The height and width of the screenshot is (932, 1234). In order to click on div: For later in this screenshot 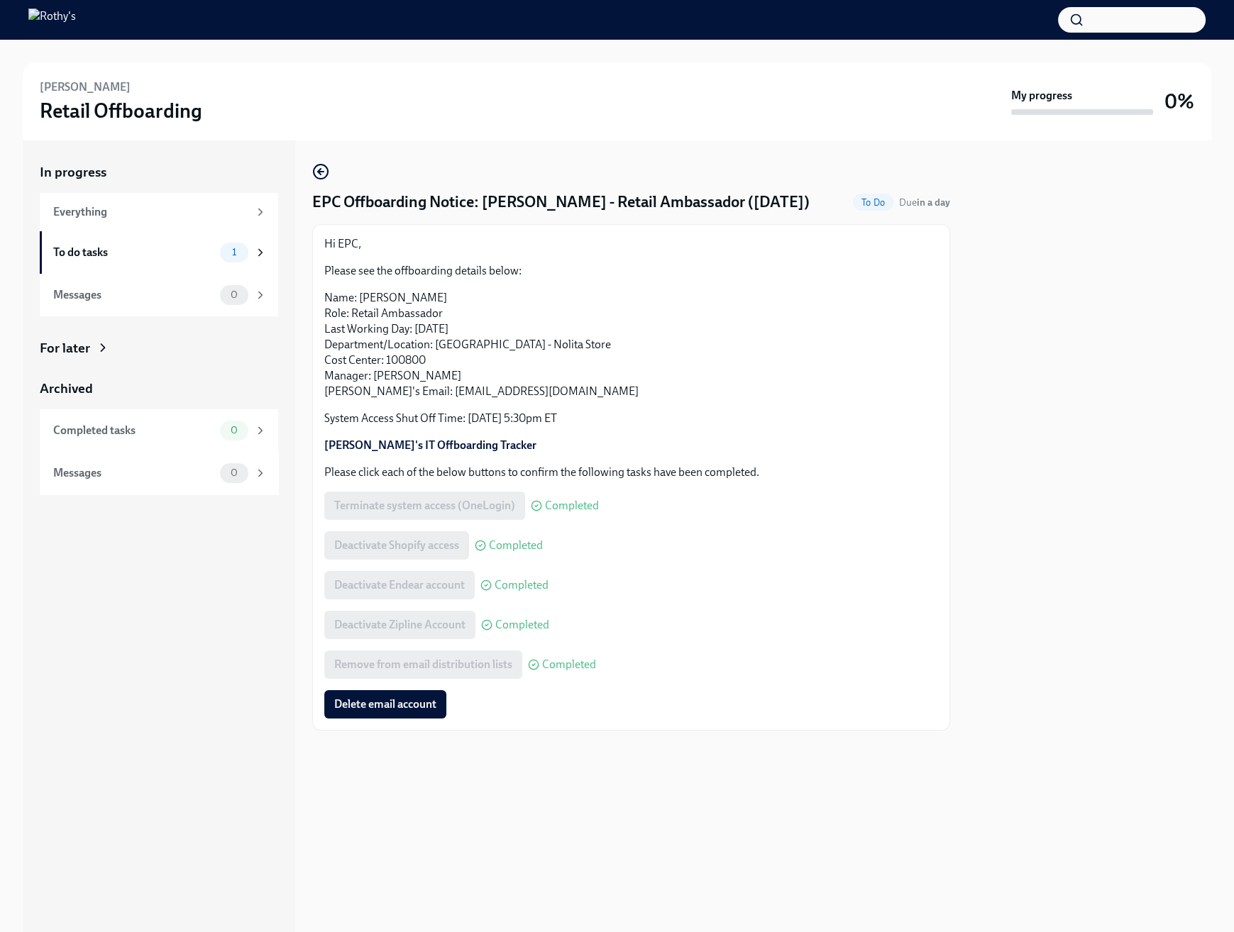, I will do `click(65, 348)`.